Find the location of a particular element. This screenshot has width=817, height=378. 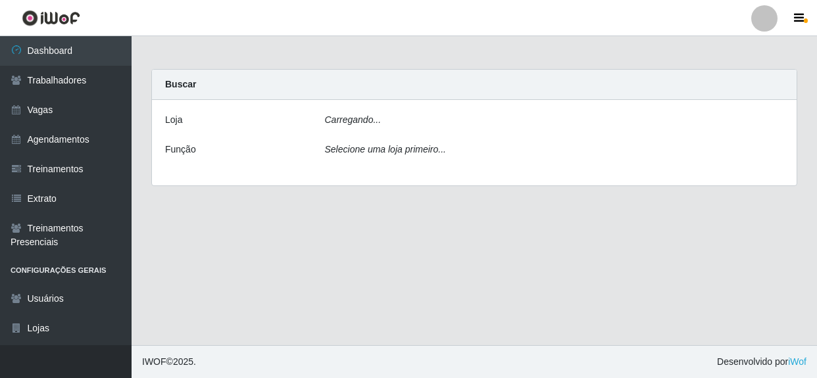

span: © 2025 . is located at coordinates (169, 362).